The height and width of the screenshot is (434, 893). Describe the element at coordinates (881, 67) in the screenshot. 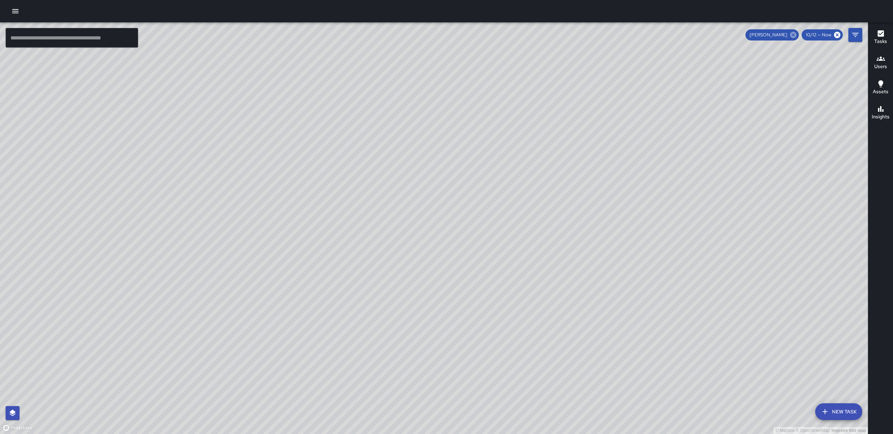

I see `h6: Users` at that location.